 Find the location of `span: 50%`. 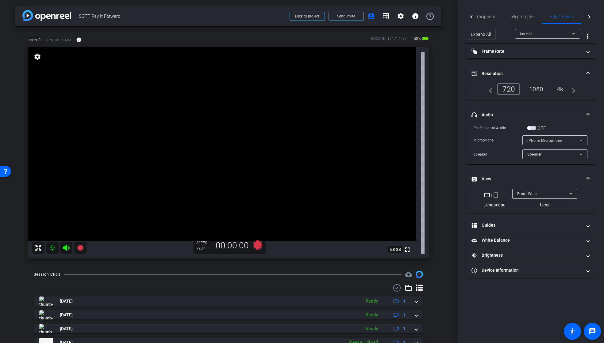

span: 50% is located at coordinates (417, 39).